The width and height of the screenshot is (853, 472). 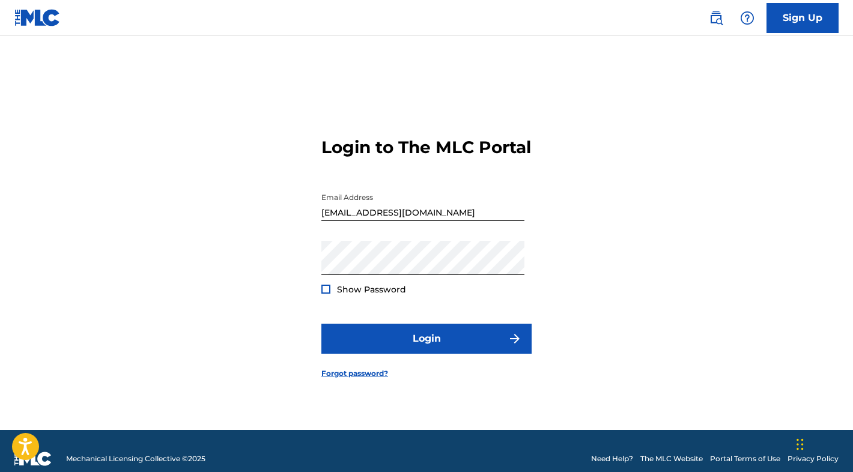 What do you see at coordinates (802, 18) in the screenshot?
I see `a: Sign Up` at bounding box center [802, 18].